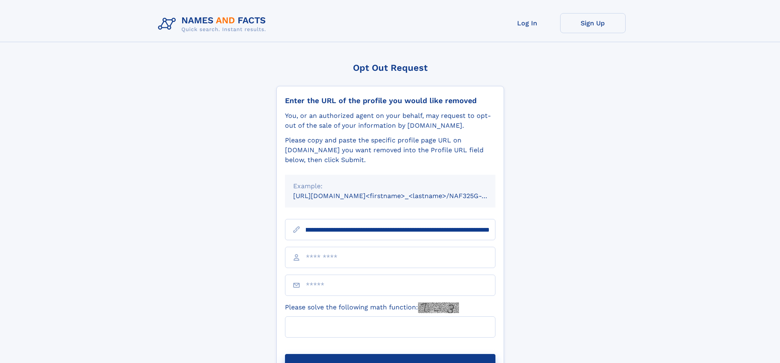 This screenshot has width=780, height=363. What do you see at coordinates (390, 68) in the screenshot?
I see `div: Opt Out Request` at bounding box center [390, 68].